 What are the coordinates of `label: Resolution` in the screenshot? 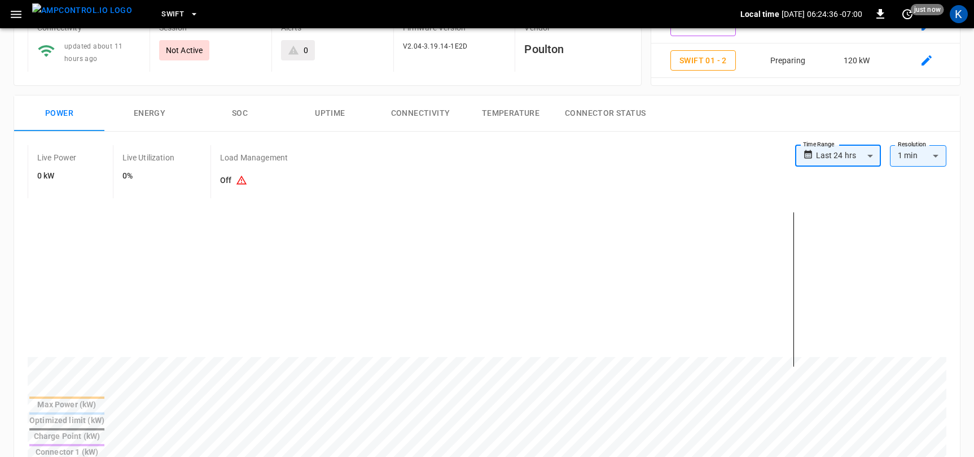 It's located at (912, 145).